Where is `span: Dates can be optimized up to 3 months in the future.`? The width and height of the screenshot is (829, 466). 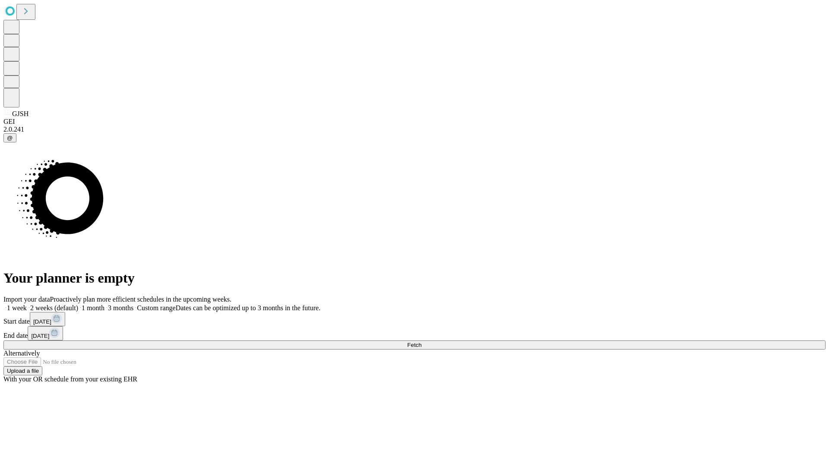
span: Dates can be optimized up to 3 months in the future. is located at coordinates (248, 308).